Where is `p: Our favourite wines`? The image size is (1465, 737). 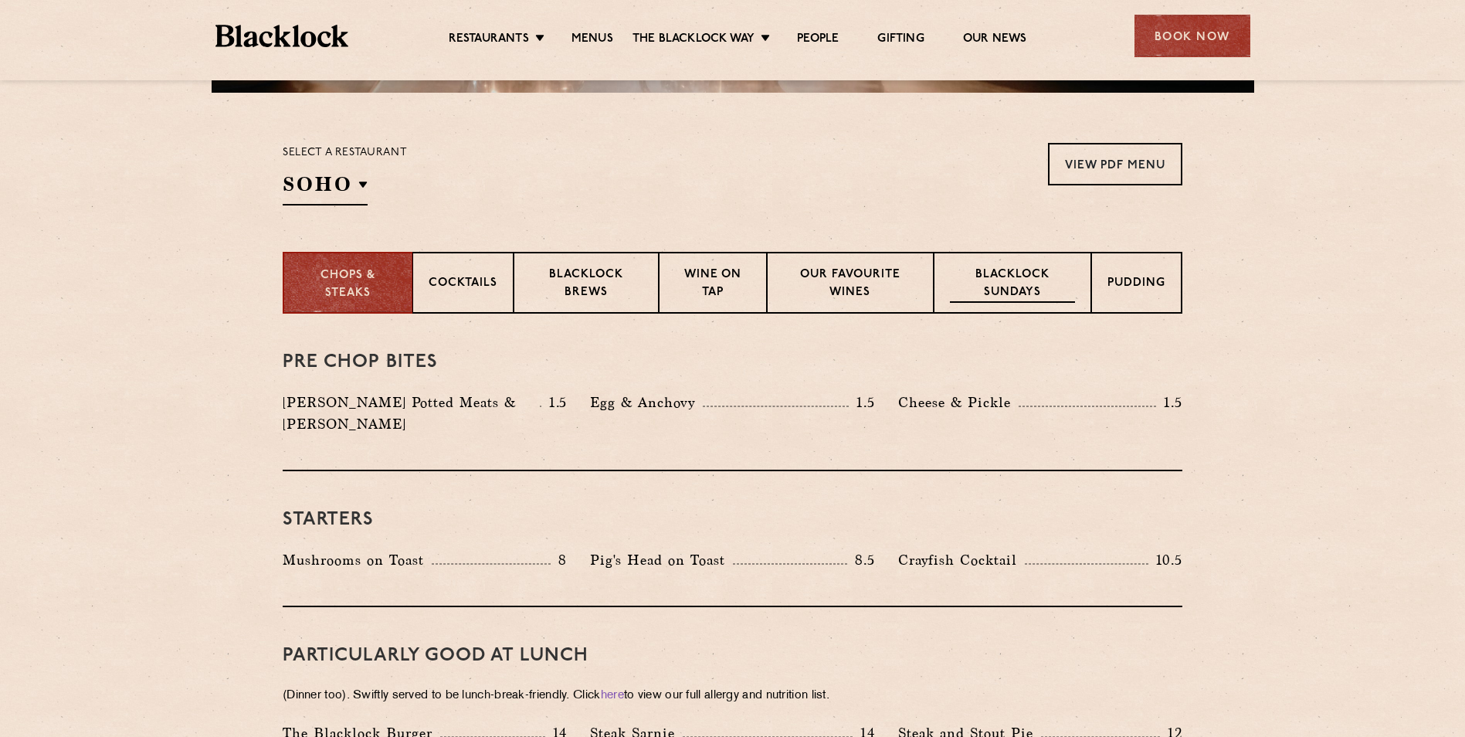 p: Our favourite wines is located at coordinates (850, 284).